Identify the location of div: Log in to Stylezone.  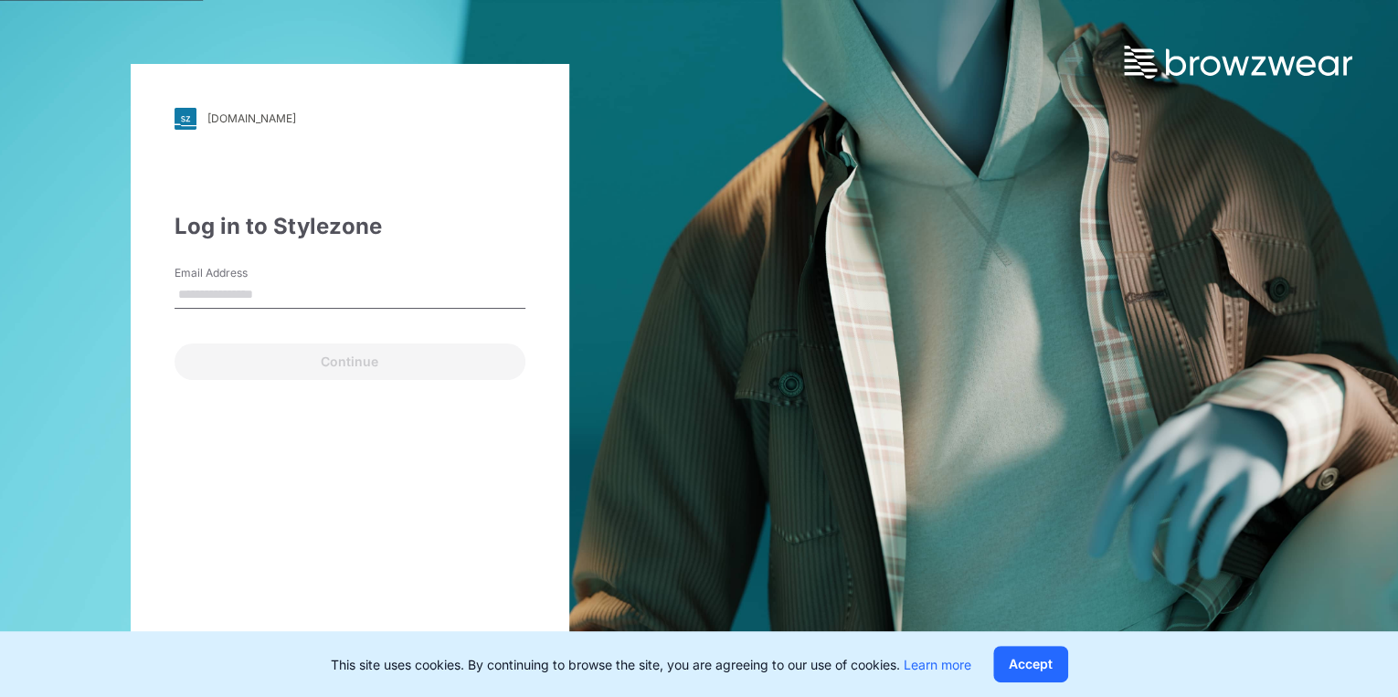
(350, 227).